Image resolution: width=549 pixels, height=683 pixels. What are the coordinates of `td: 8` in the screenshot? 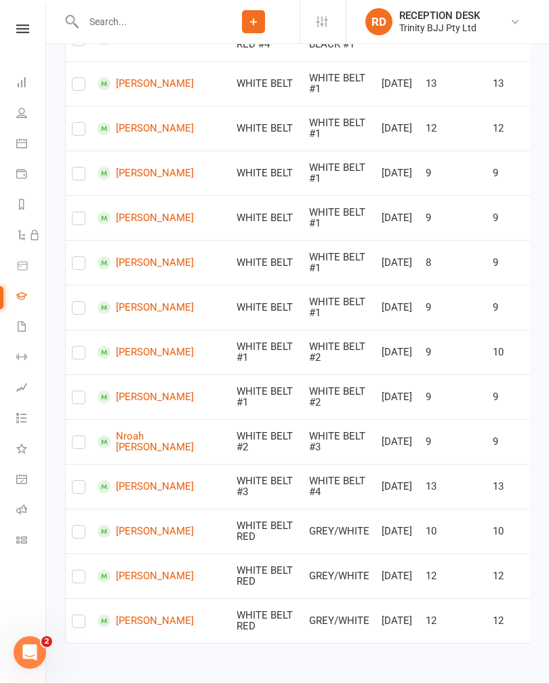 It's located at (453, 263).